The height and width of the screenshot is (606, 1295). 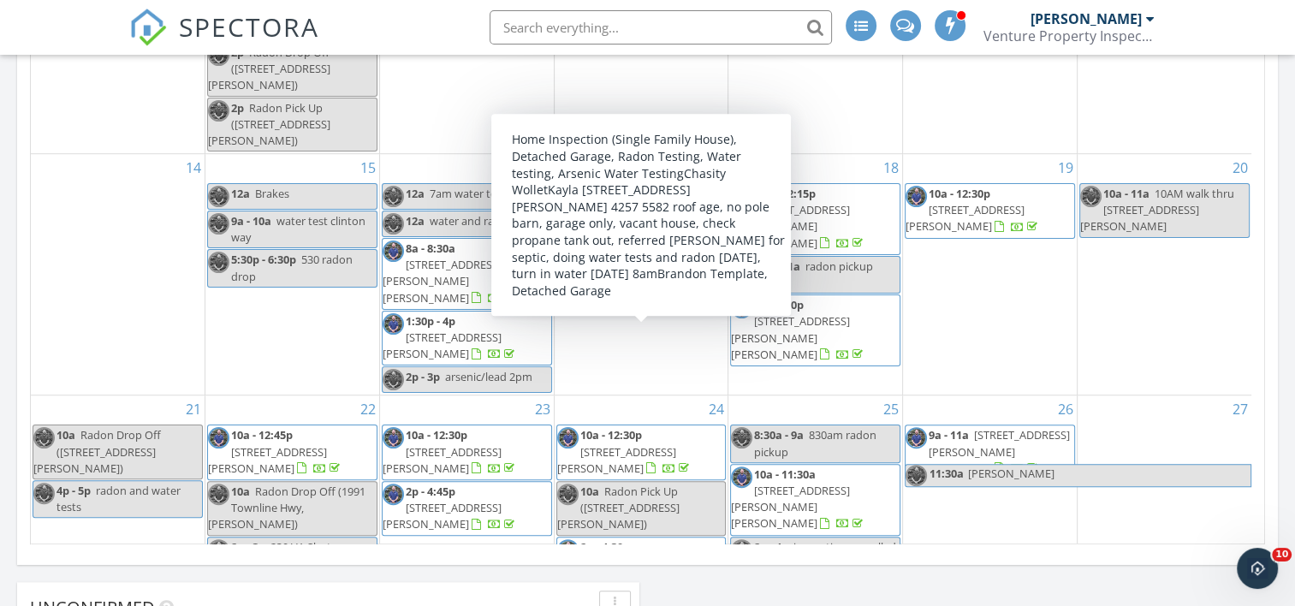 What do you see at coordinates (148, 27) in the screenshot?
I see `img: The Best Home Inspection Software - Spectora` at bounding box center [148, 27].